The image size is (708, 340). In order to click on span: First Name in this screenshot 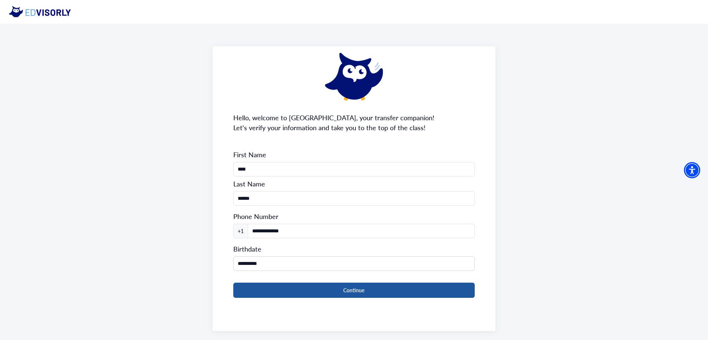, I will do `click(354, 155)`.